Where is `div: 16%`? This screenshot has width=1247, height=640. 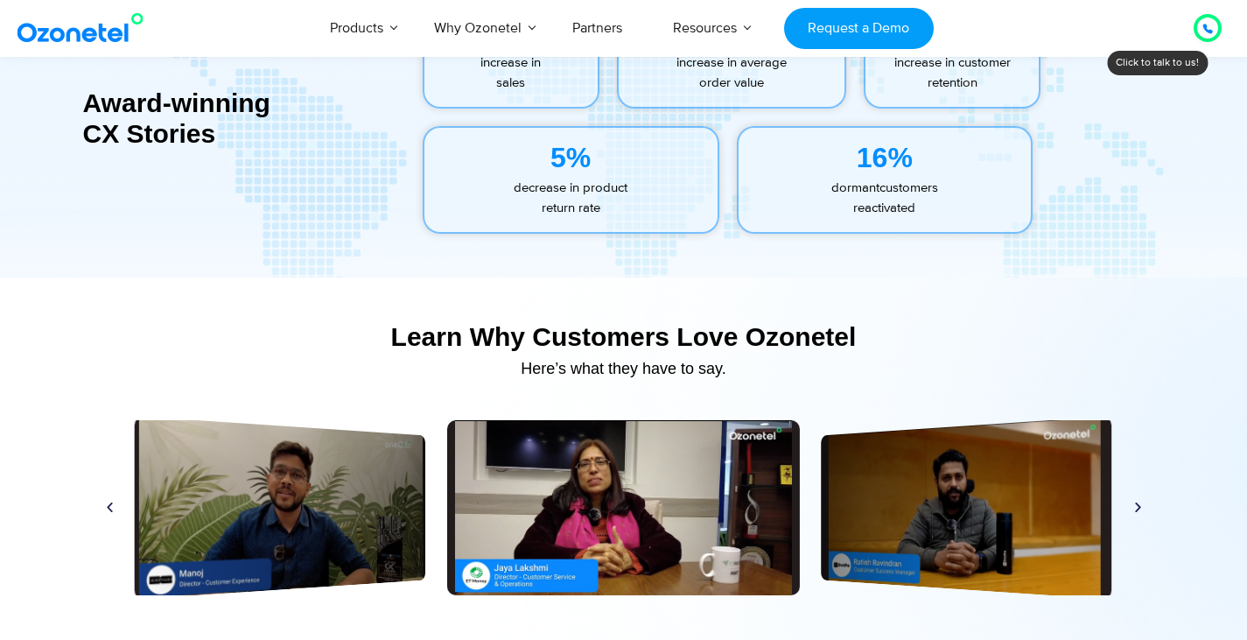 div: 16% is located at coordinates (885, 158).